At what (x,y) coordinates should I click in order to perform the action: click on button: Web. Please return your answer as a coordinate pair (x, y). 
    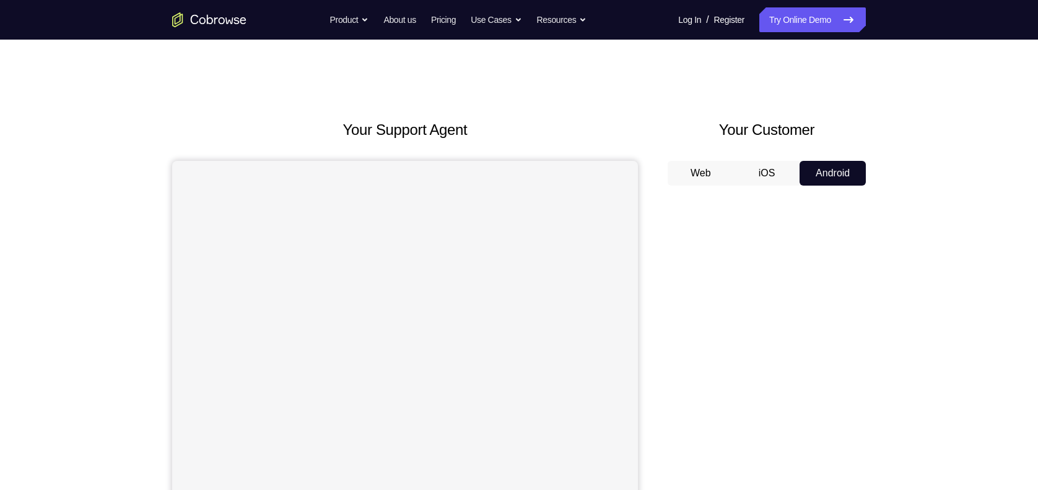
    Looking at the image, I should click on (700, 173).